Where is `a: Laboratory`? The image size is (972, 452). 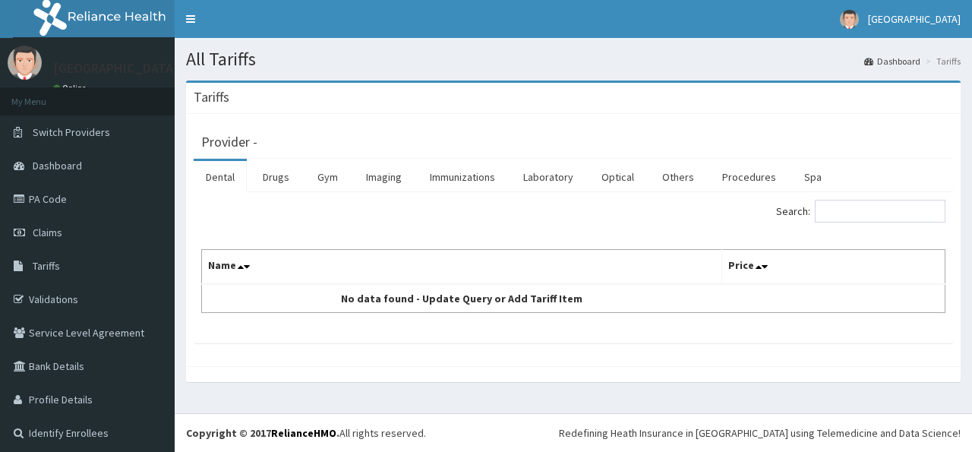 a: Laboratory is located at coordinates (548, 177).